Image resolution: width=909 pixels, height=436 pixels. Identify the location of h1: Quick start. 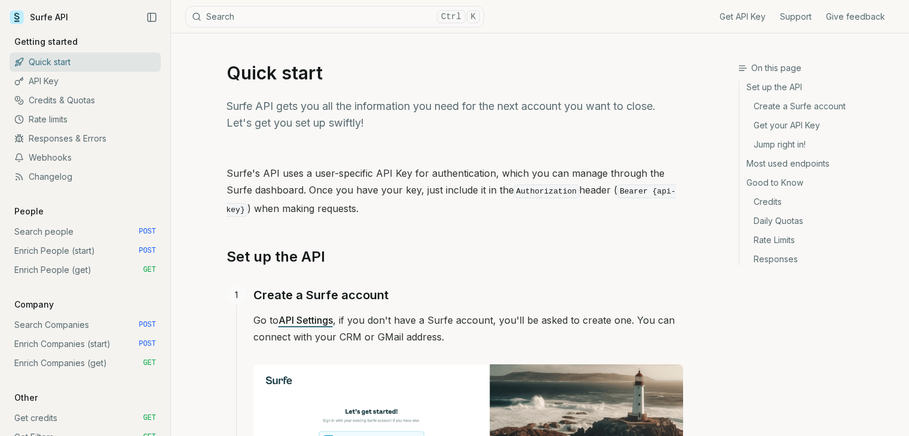
(455, 73).